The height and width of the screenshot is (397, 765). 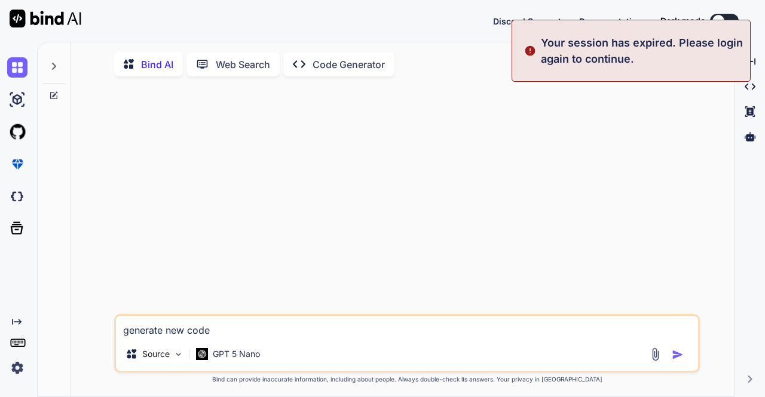 What do you see at coordinates (407, 327) in the screenshot?
I see `textarea: generate new code` at bounding box center [407, 327].